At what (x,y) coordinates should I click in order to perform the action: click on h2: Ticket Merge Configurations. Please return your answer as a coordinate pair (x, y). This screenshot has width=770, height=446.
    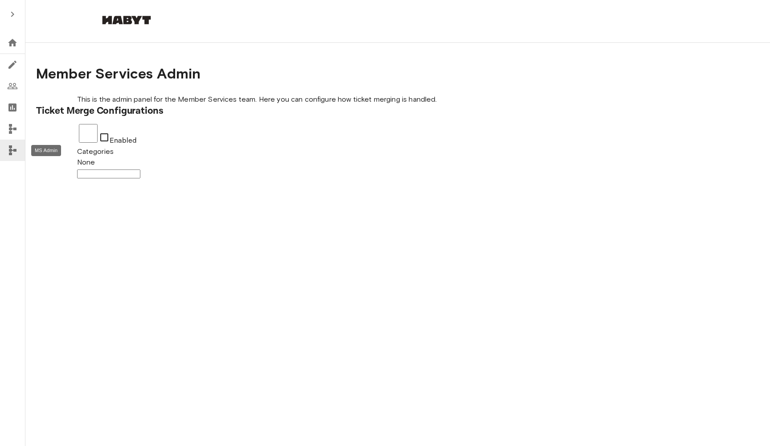
    Looking at the image, I should click on (398, 111).